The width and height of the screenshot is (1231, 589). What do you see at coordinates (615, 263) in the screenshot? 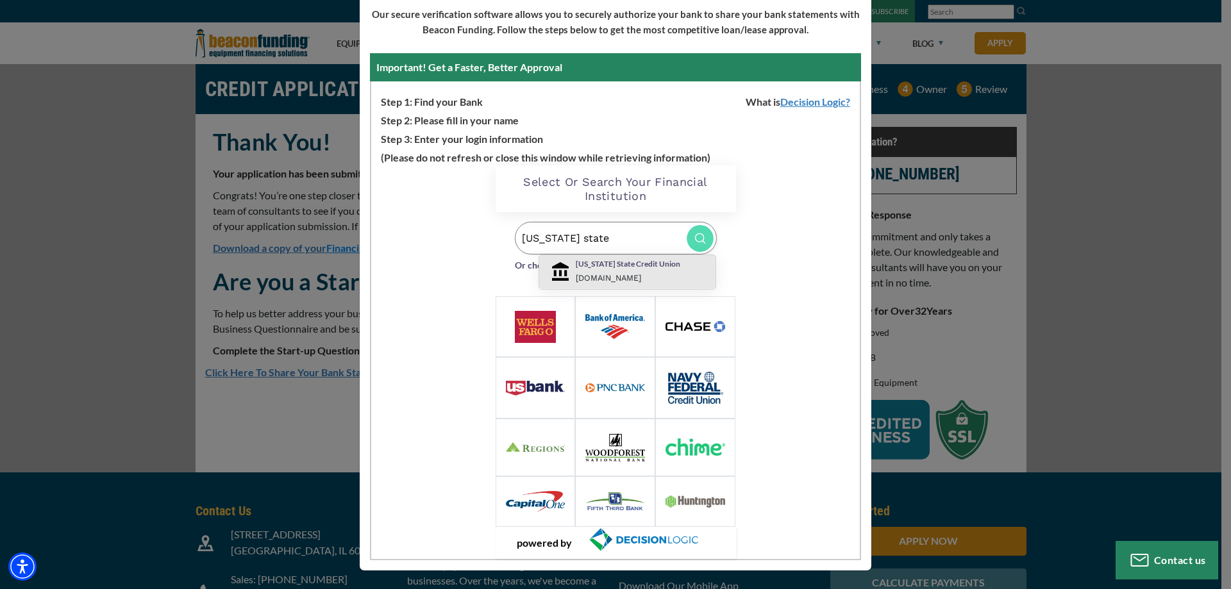
I see `p: Or choose from one of the top banks below` at bounding box center [615, 263].